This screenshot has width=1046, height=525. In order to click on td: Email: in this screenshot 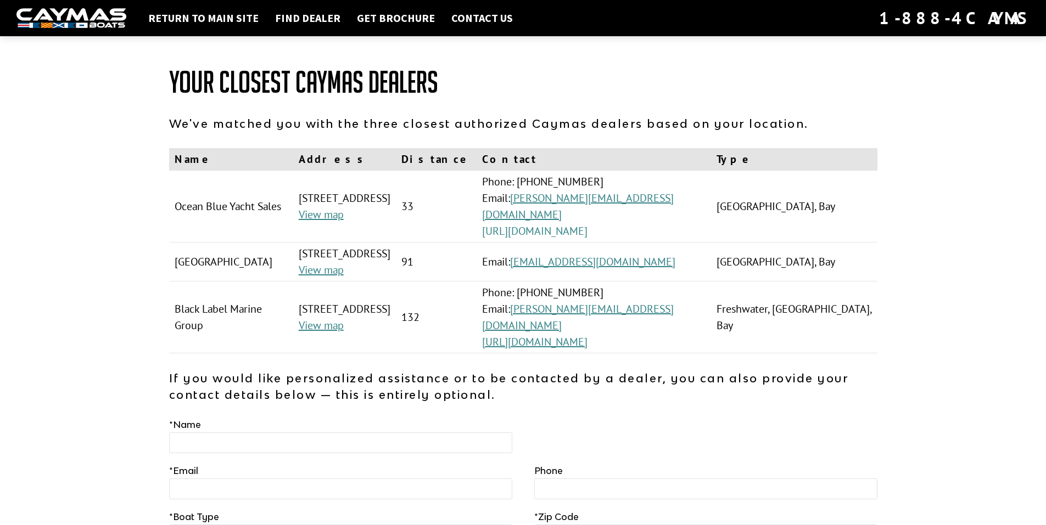, I will do `click(594, 262)`.